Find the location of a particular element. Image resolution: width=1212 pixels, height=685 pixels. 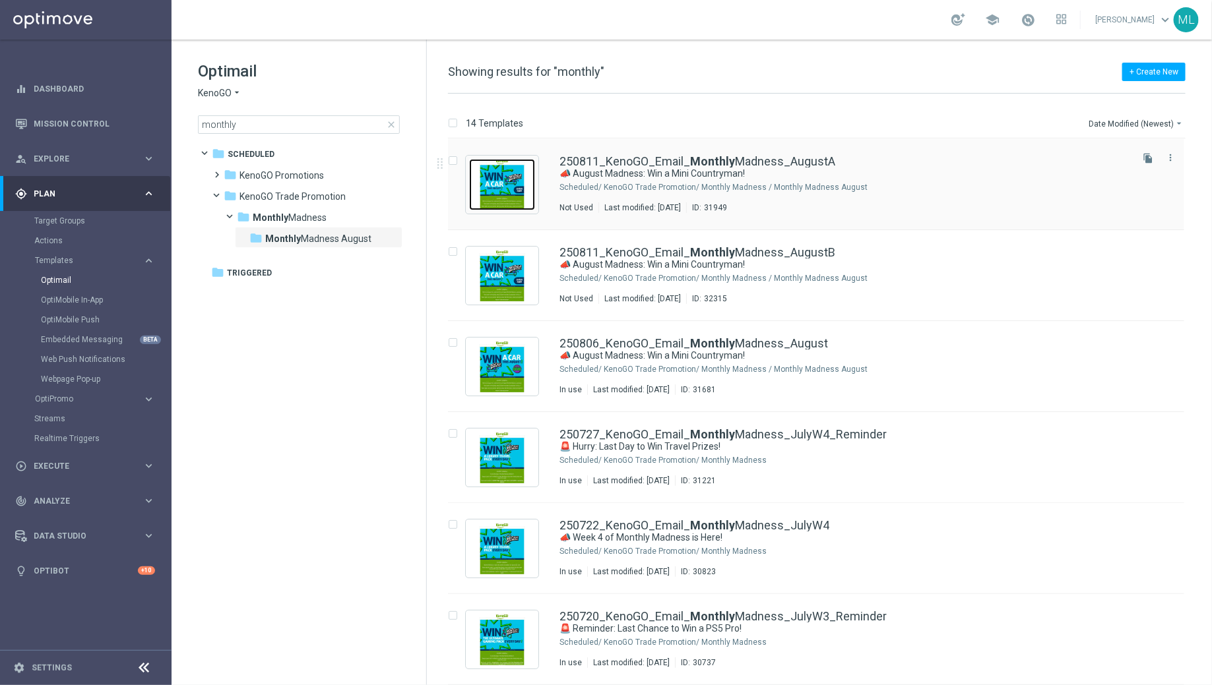

div: 🚨 Reminder: Last Chance to Win a PS5 Pro! is located at coordinates (844, 629).